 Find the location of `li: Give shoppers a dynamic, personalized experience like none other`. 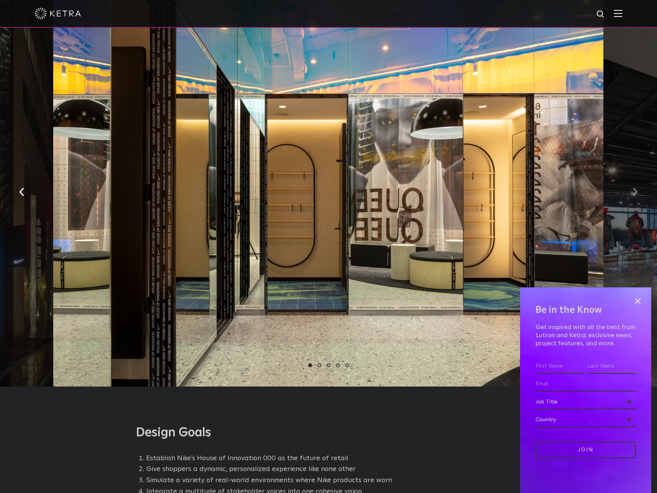

li: Give shoppers a dynamic, personalized experience like none other is located at coordinates (334, 469).